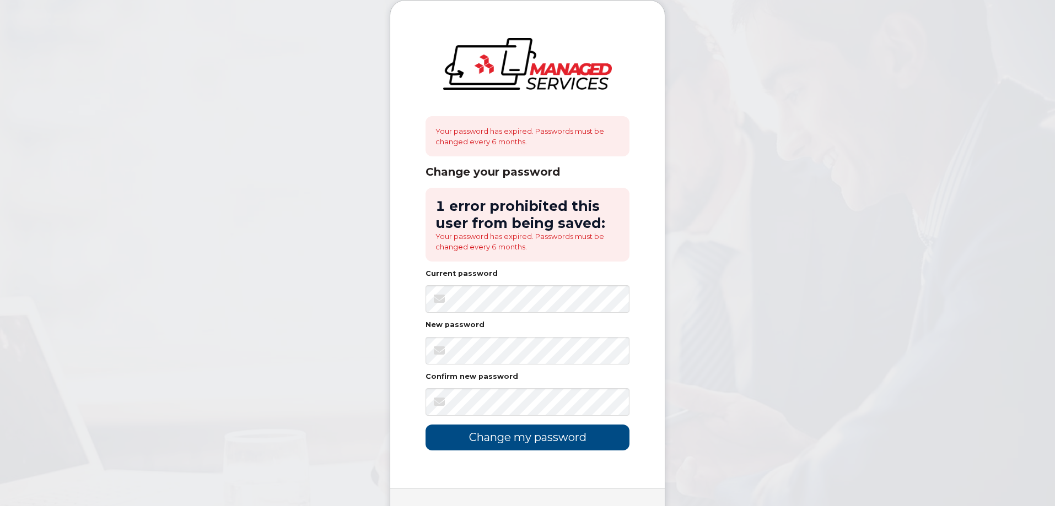 This screenshot has width=1055, height=506. I want to click on label: Confirm new password, so click(472, 377).